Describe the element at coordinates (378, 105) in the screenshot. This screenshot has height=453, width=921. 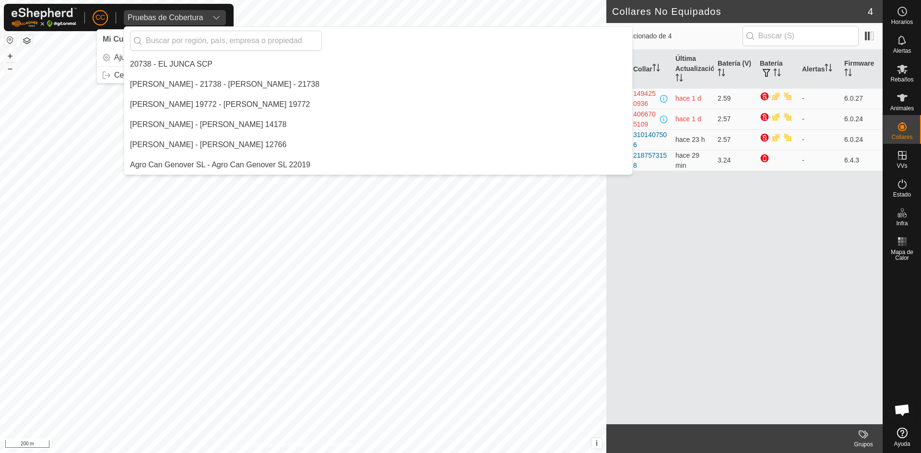
I see `li: Abel Lopez Crespo 19772` at that location.